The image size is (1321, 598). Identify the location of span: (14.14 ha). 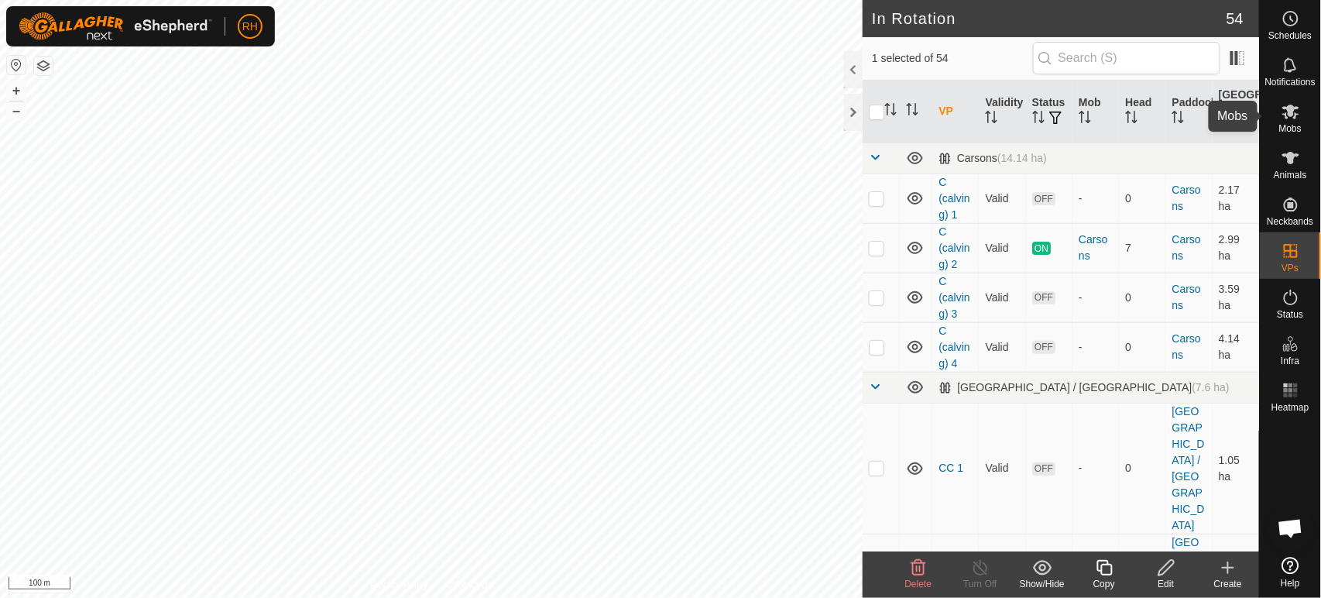
(1022, 158).